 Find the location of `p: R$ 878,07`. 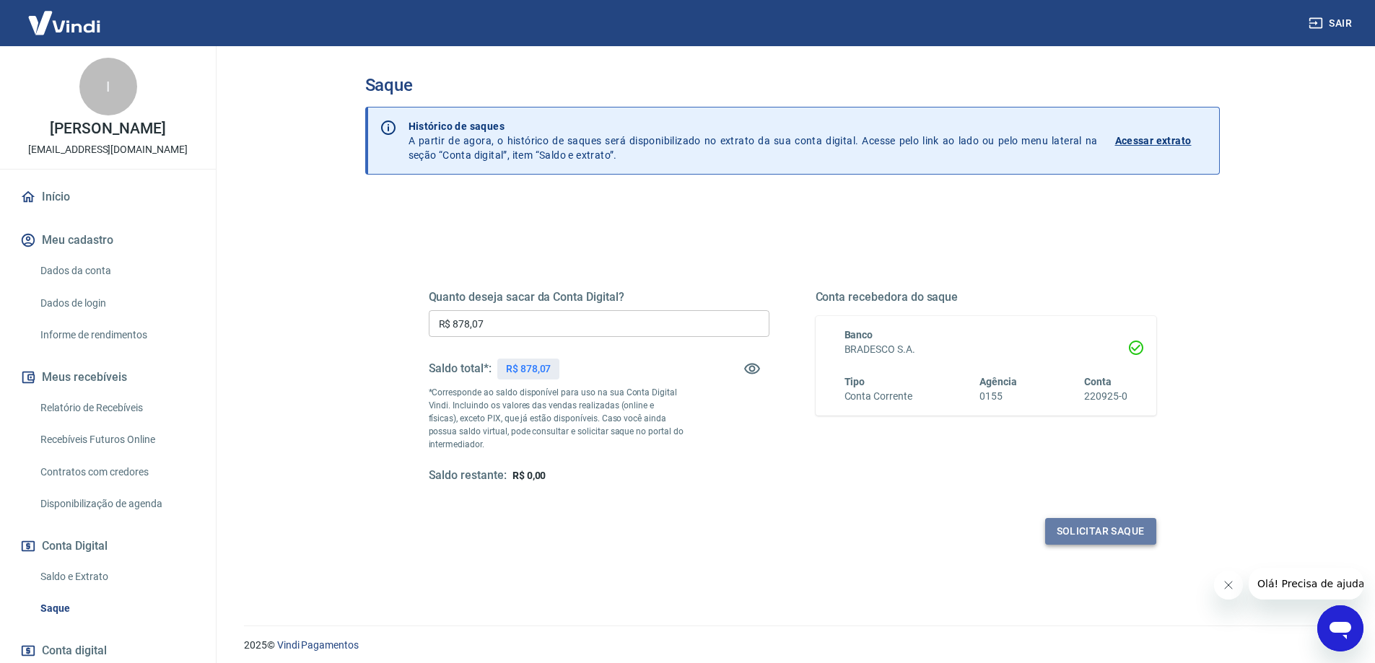

p: R$ 878,07 is located at coordinates (528, 369).